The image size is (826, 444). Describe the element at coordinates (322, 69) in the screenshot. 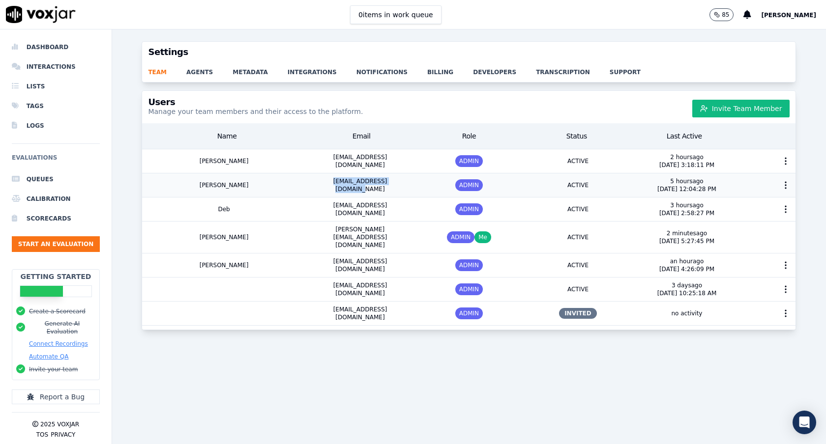

I see `a: integrations` at that location.